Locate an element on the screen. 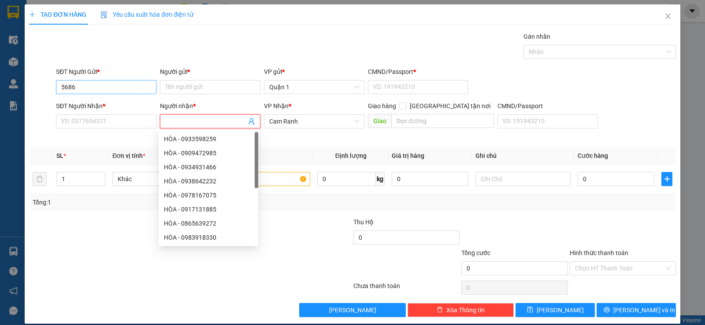 The height and width of the screenshot is (325, 705). span: kg is located at coordinates (380, 179).